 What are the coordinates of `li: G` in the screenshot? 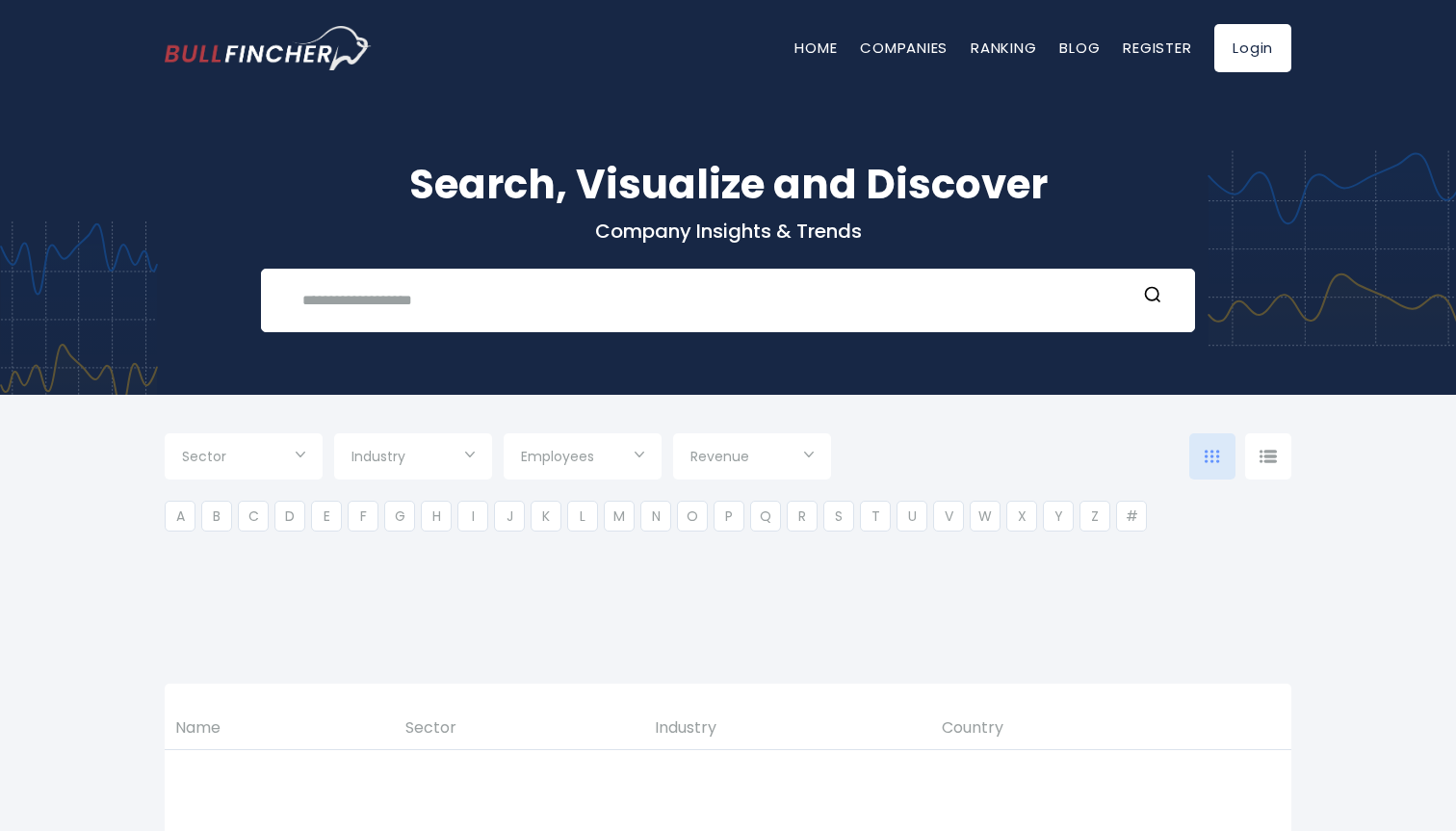 It's located at (400, 516).